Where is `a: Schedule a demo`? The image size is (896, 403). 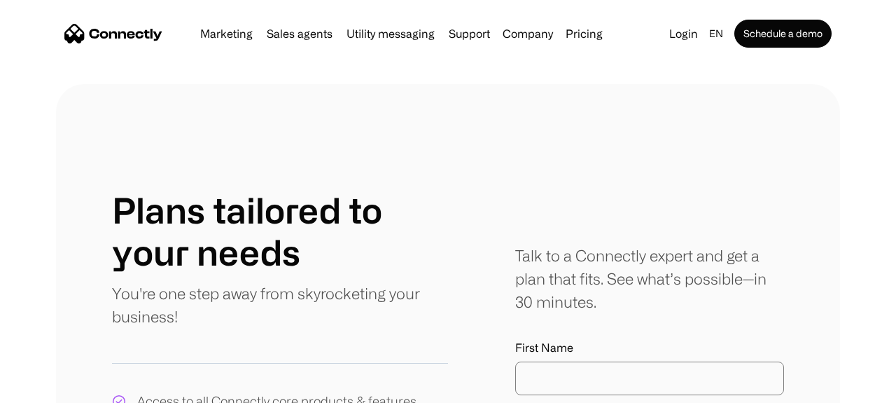
a: Schedule a demo is located at coordinates (783, 34).